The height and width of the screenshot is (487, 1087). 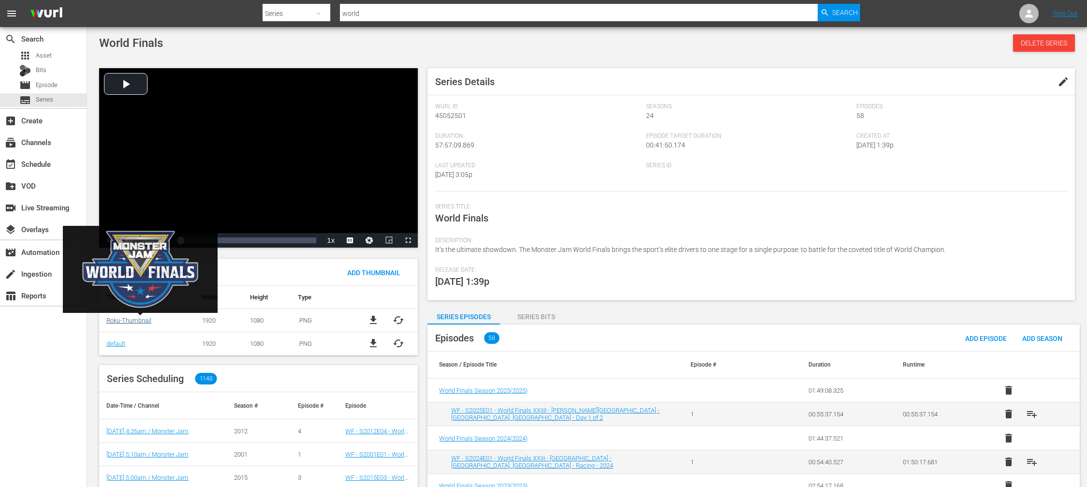 What do you see at coordinates (266, 343) in the screenshot?
I see `td: 1080` at bounding box center [266, 343].